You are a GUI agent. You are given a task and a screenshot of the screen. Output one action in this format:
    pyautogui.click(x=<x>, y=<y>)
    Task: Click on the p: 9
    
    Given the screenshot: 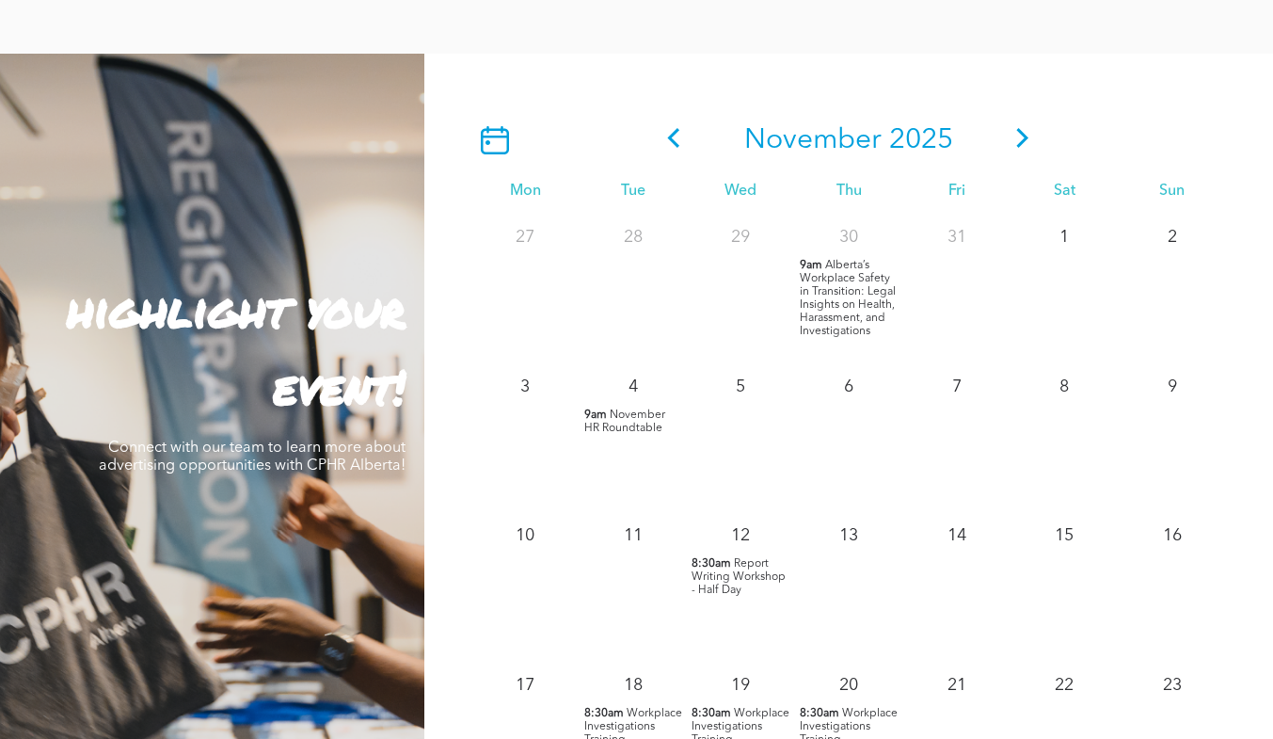 What is the action you would take?
    pyautogui.click(x=1172, y=387)
    